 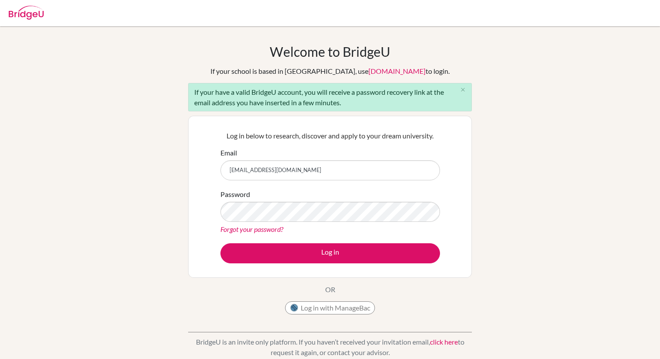 What do you see at coordinates (330, 136) in the screenshot?
I see `p: Log in below to research, discover and apply to your dream university.` at bounding box center [330, 136].